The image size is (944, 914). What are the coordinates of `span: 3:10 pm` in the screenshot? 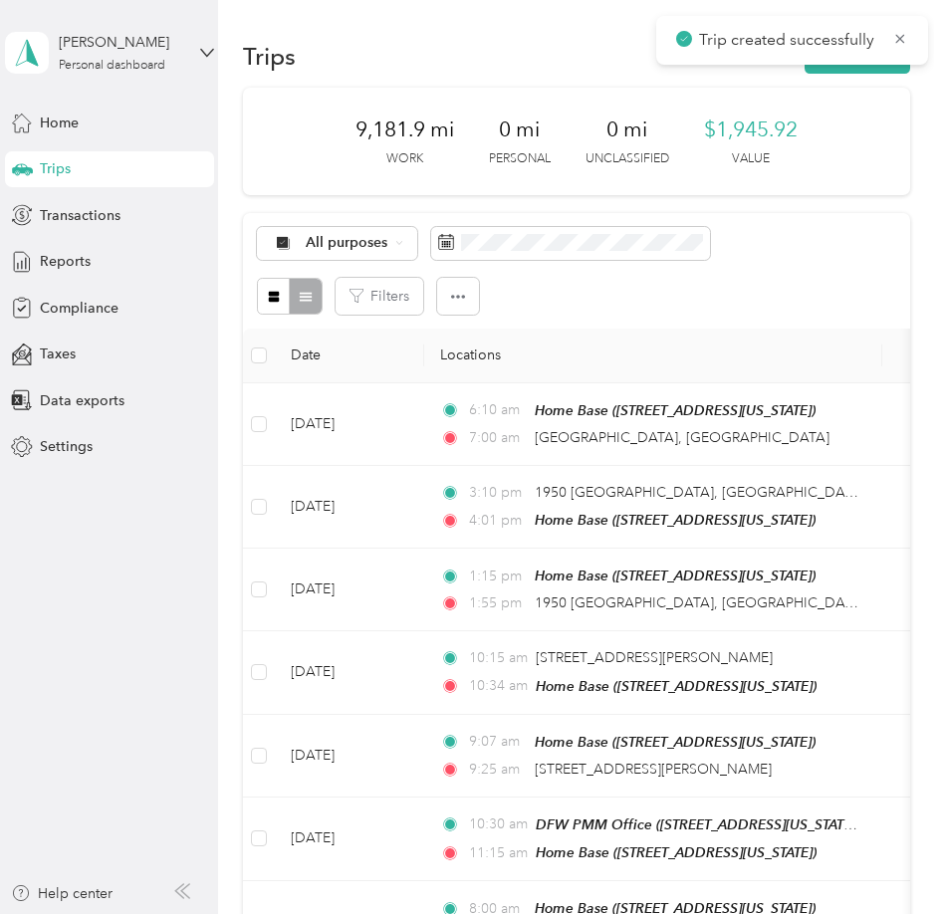 It's located at (497, 493).